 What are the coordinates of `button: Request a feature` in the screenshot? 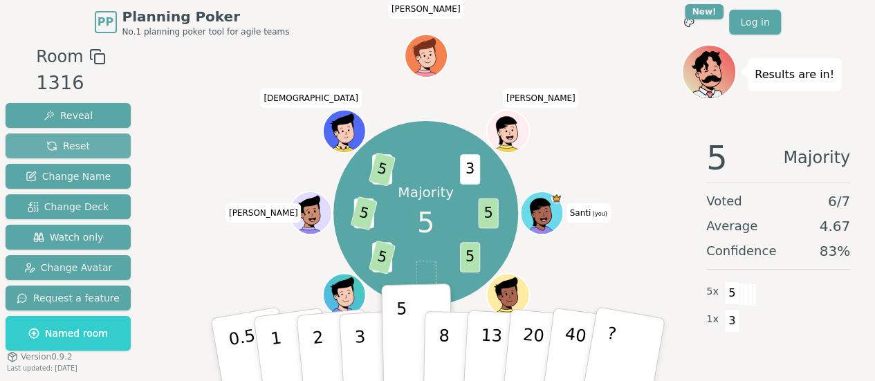 It's located at (68, 298).